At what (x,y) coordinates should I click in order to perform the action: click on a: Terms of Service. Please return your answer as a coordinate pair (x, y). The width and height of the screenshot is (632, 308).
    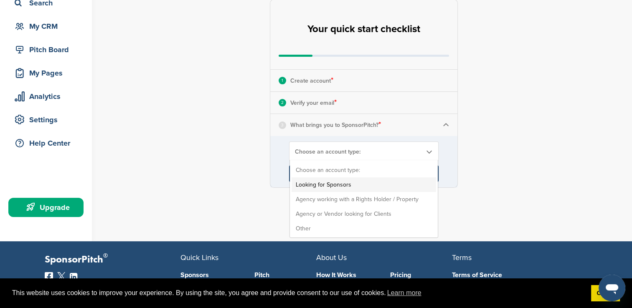
    Looking at the image, I should click on (513, 275).